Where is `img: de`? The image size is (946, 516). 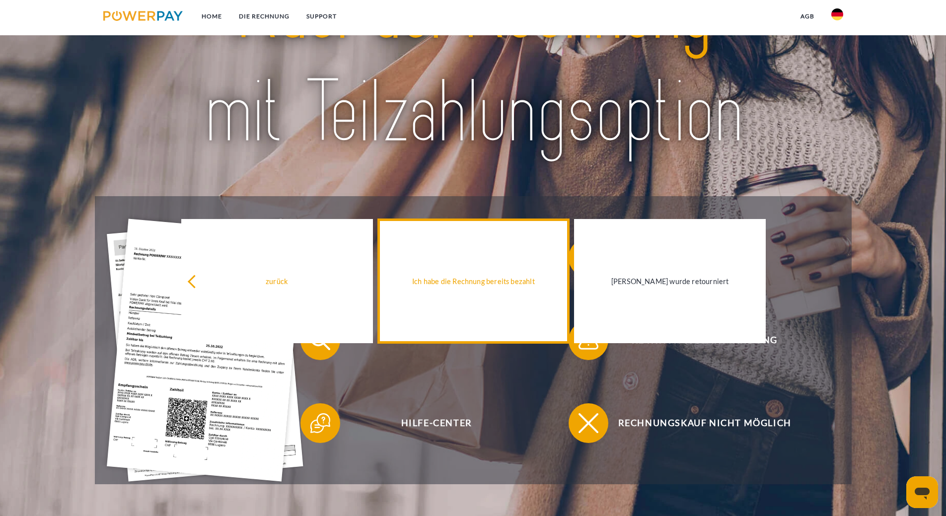 img: de is located at coordinates (837, 14).